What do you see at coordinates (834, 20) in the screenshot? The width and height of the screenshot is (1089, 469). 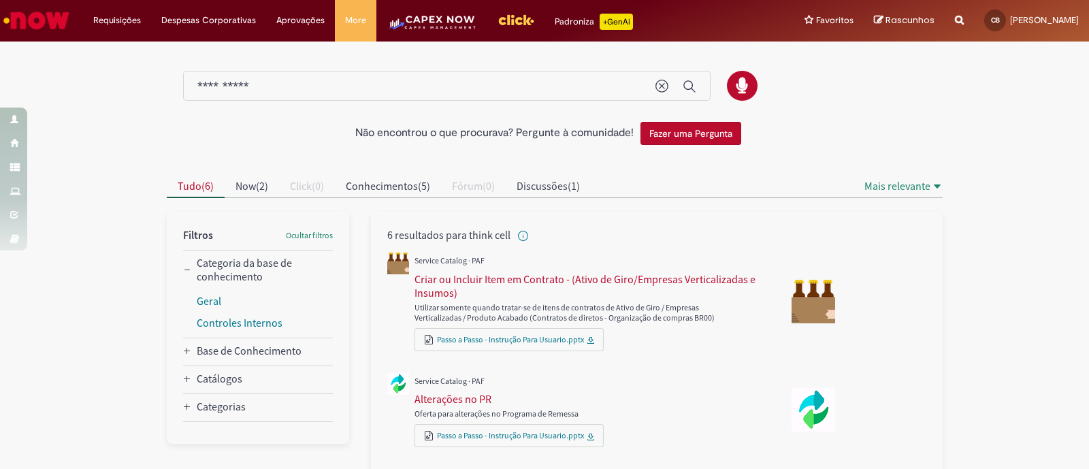 I see `span: Favoritos` at bounding box center [834, 20].